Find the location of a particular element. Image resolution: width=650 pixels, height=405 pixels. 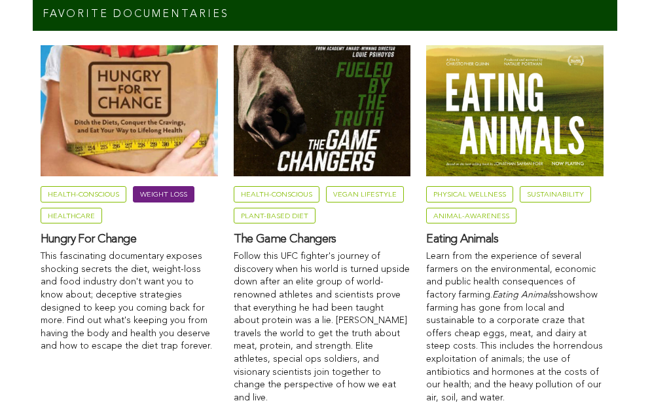

a: Tag name Animal-Awareness is located at coordinates (471, 215).